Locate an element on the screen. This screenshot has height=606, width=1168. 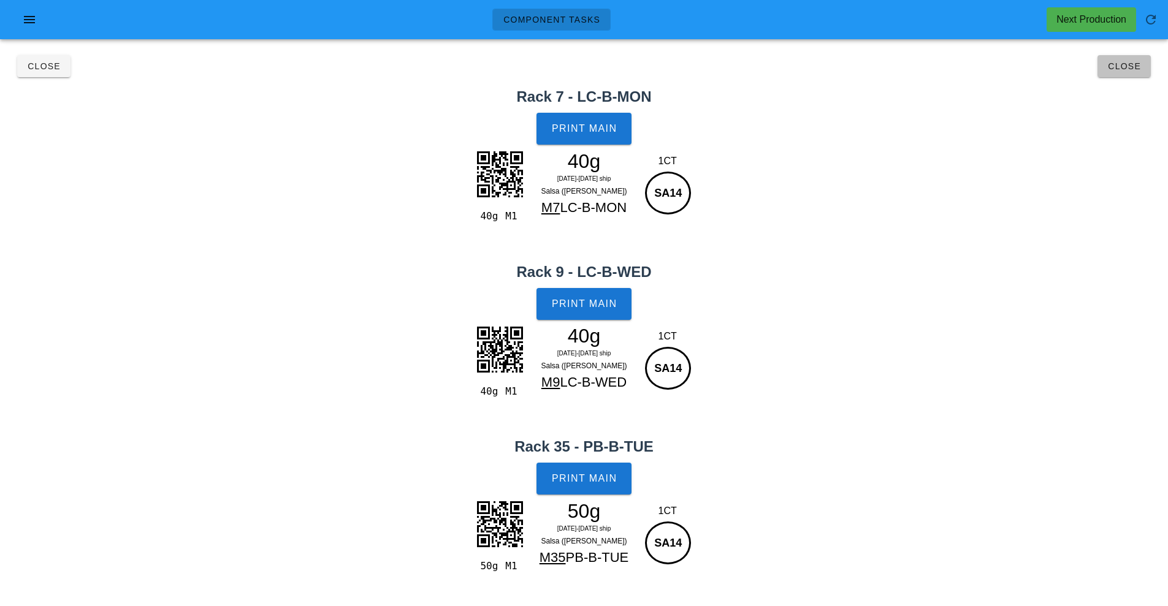
img: NHAJTQ33uqDxFEAghBKWNNiFkI9jkqBBCUNpoE0I2gk2OCiEEpY02IWQj2OSoEEJQ2mgTQjaCTY4KIQSljTYhZCPY5KhfZBzI... is located at coordinates (500, 350).